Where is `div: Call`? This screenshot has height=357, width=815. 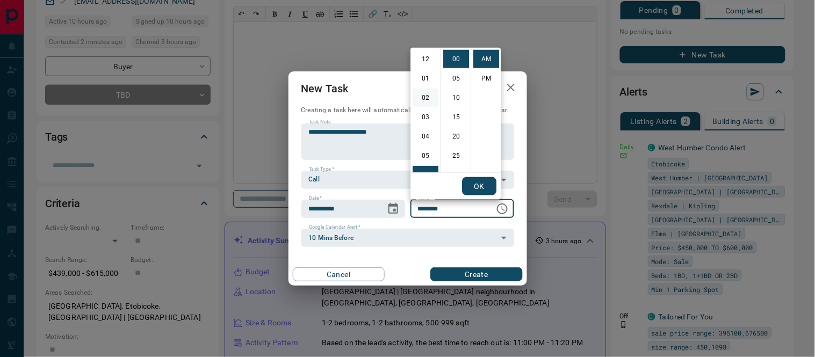 div: Call is located at coordinates (408, 180).